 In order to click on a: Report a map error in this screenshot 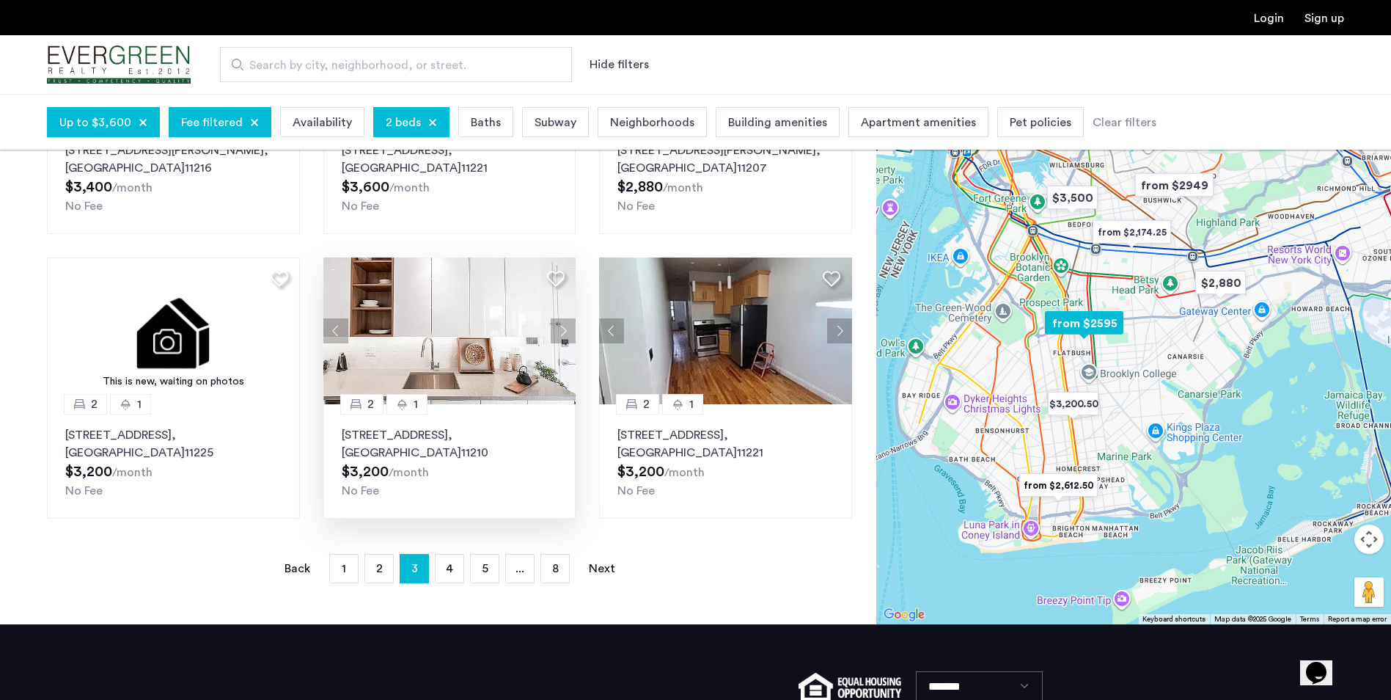, I will do `click(1358, 619)`.